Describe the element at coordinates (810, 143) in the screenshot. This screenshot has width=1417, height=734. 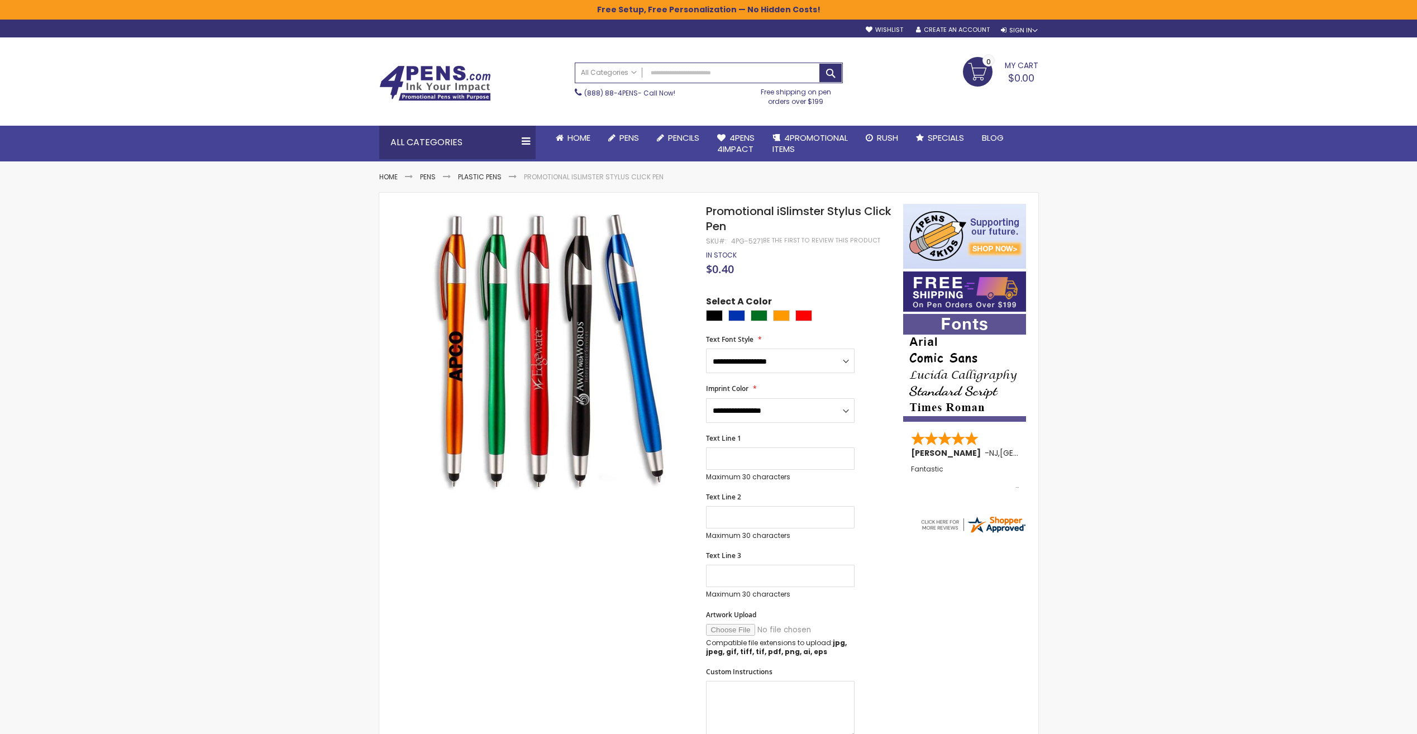
I see `span: 4PROMOTIONAL ITEMS` at that location.